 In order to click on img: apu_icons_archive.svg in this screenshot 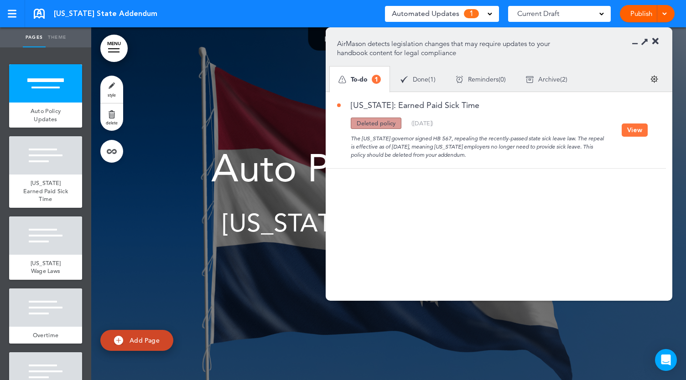, I will do `click(530, 79)`.